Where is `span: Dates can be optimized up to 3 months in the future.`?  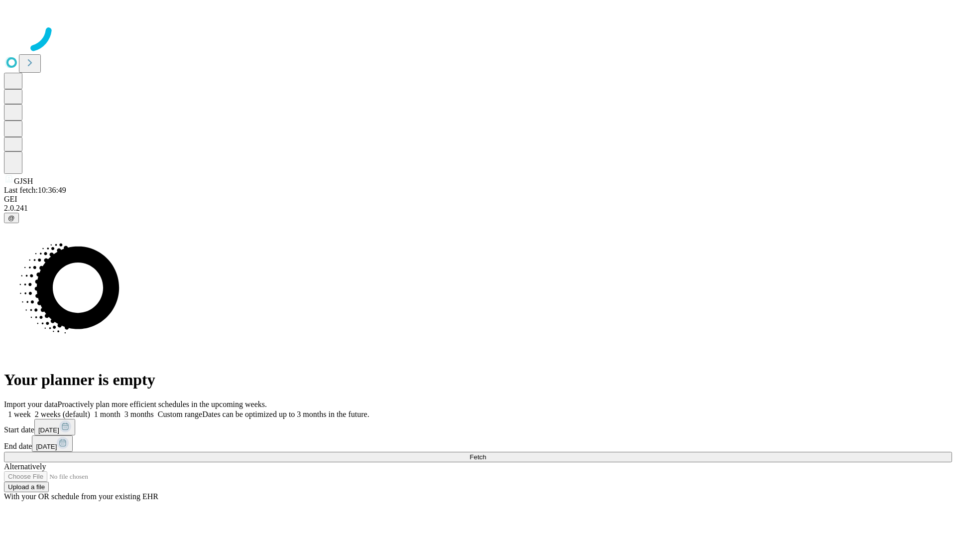 span: Dates can be optimized up to 3 months in the future. is located at coordinates (285, 414).